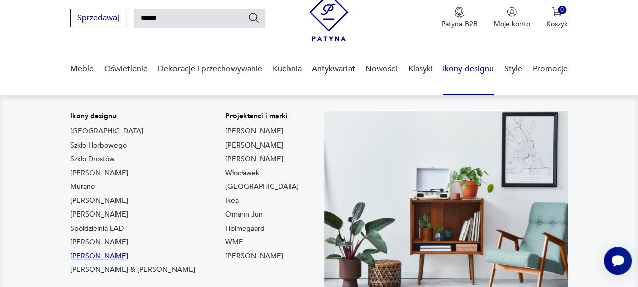  Describe the element at coordinates (512, 18) in the screenshot. I see `a: Ikonka użytkownikaMoje konto` at that location.